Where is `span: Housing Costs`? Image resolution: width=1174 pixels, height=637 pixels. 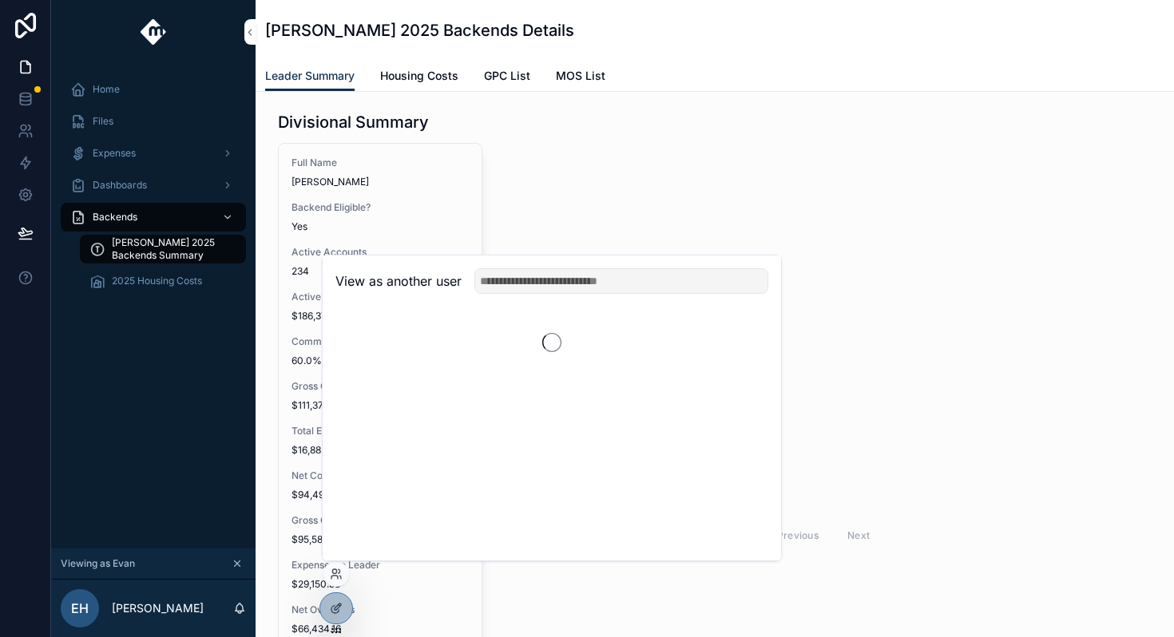 span: Housing Costs is located at coordinates (419, 76).